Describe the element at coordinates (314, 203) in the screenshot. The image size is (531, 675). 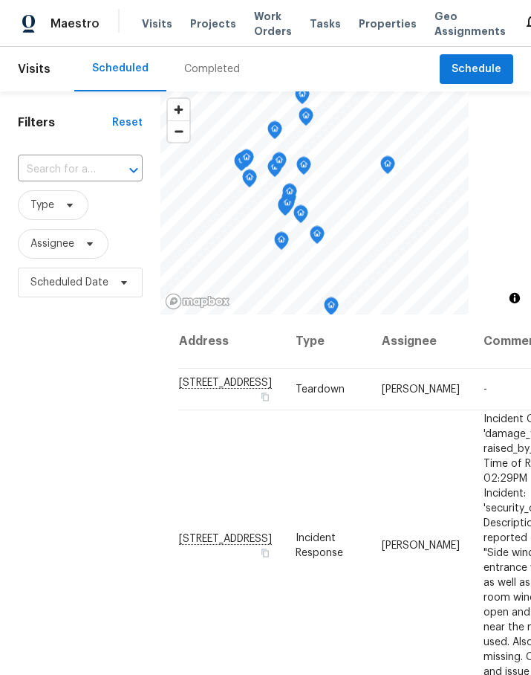
I see `canvas: Map` at that location.